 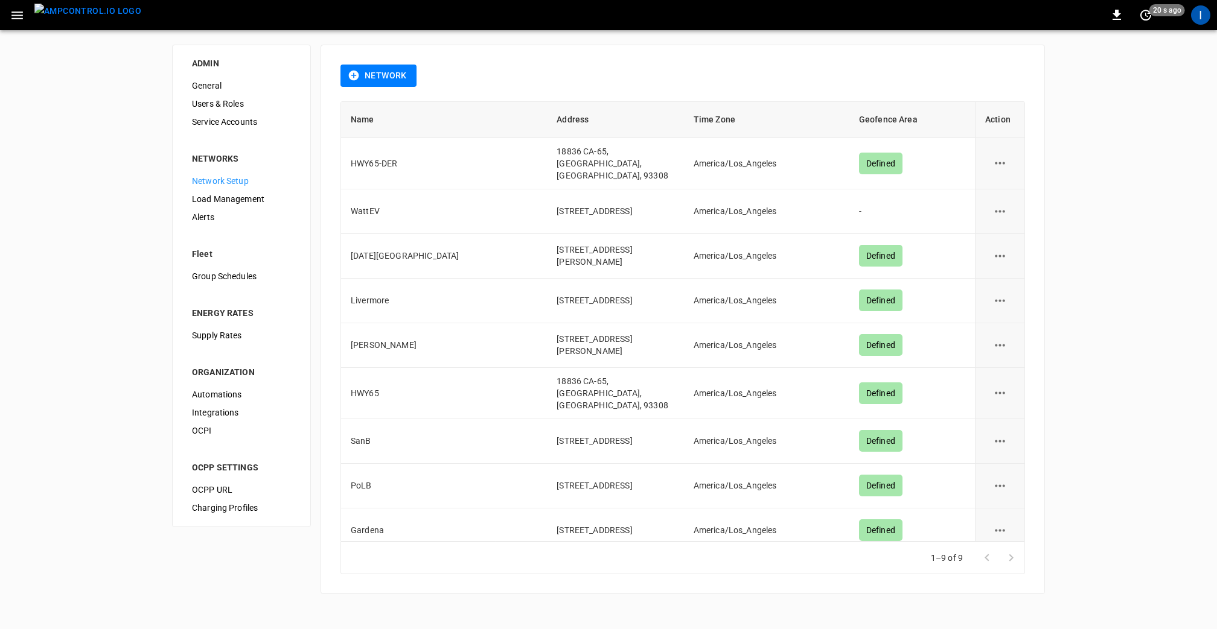 I want to click on td: SanB, so click(x=444, y=442).